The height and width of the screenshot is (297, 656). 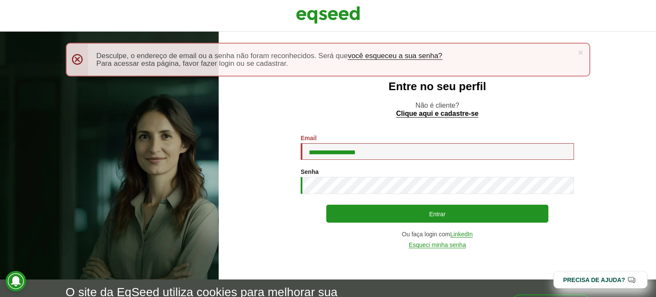 I want to click on label: Senha, so click(x=309, y=172).